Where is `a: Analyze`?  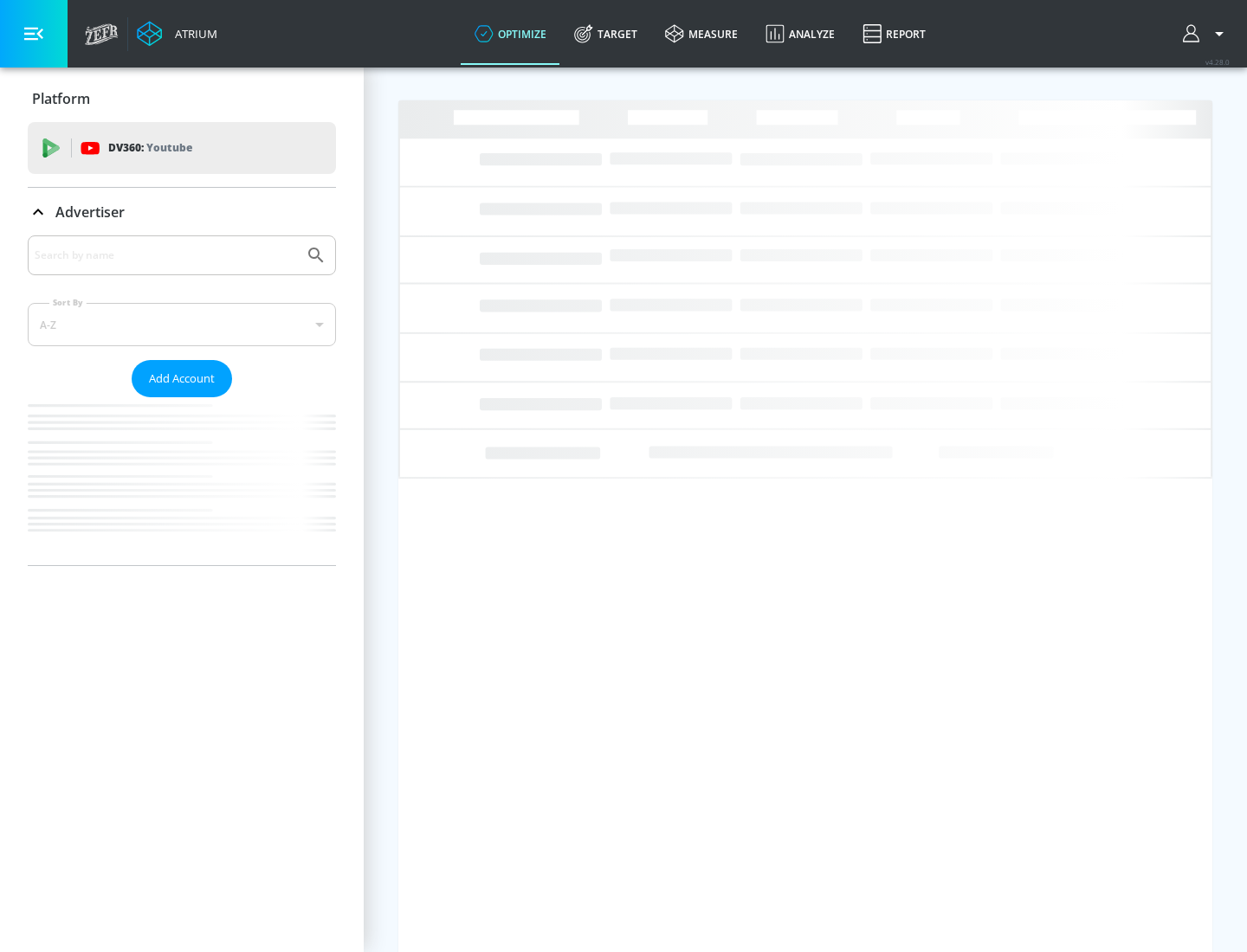 a: Analyze is located at coordinates (800, 33).